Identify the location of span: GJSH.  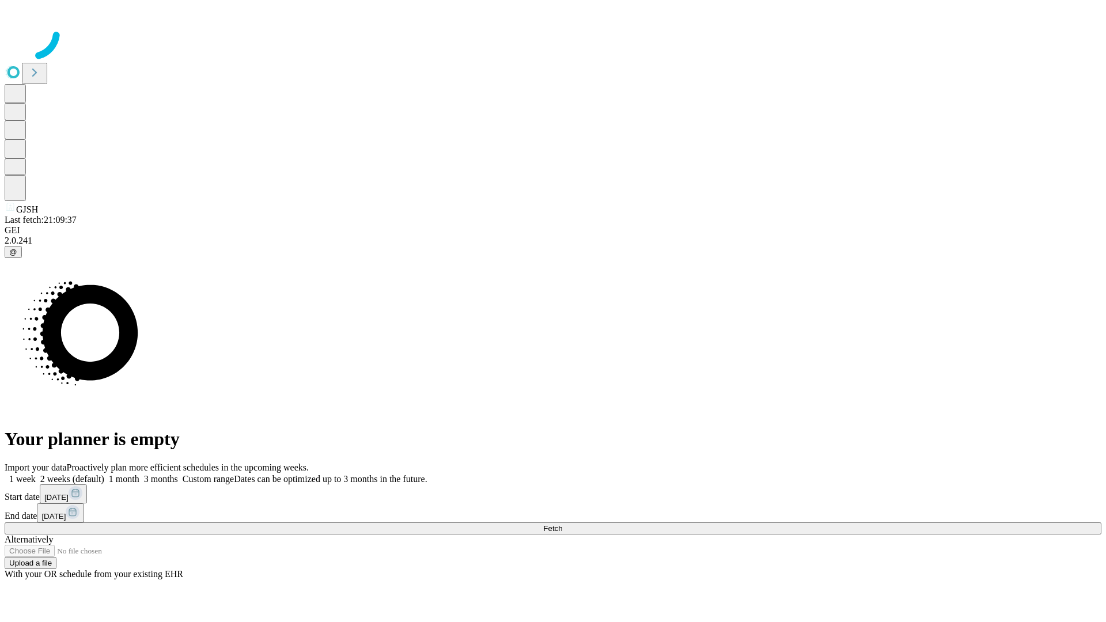
(27, 209).